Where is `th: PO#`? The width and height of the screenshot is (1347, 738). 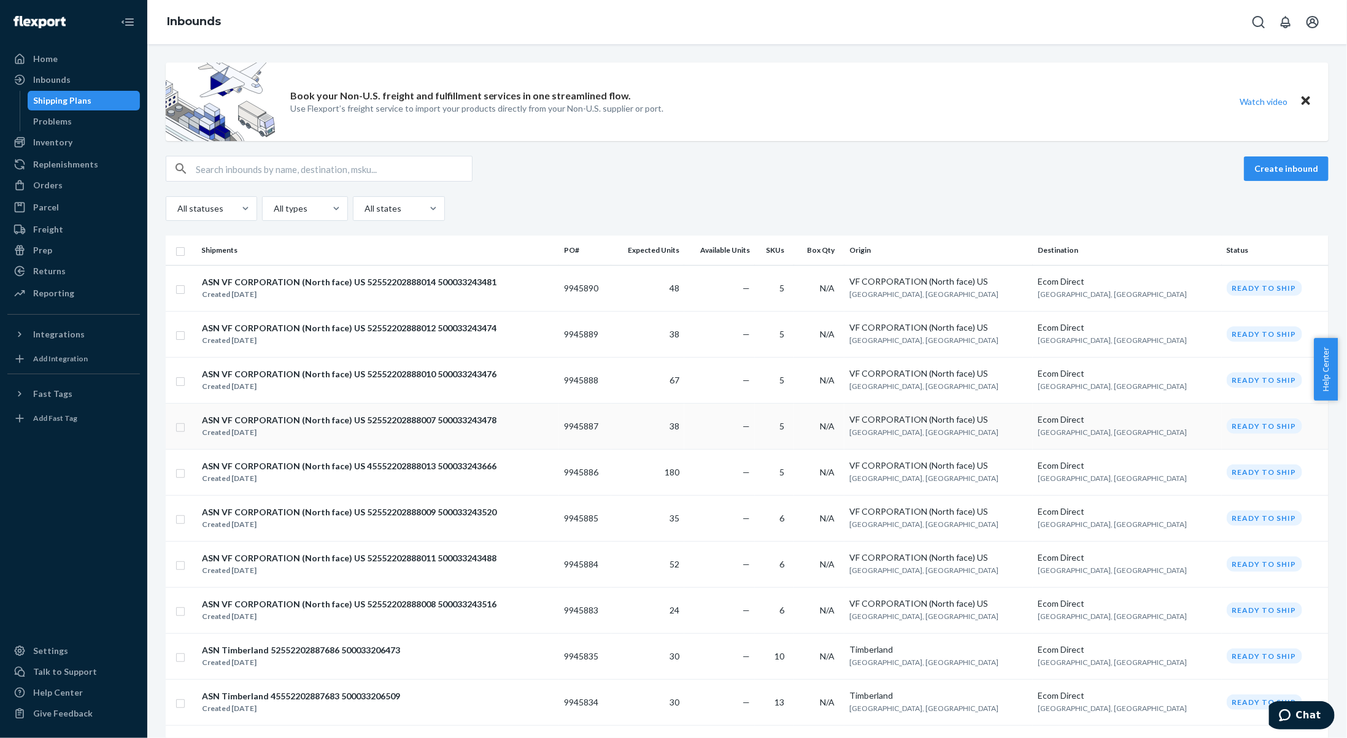 th: PO# is located at coordinates (585, 250).